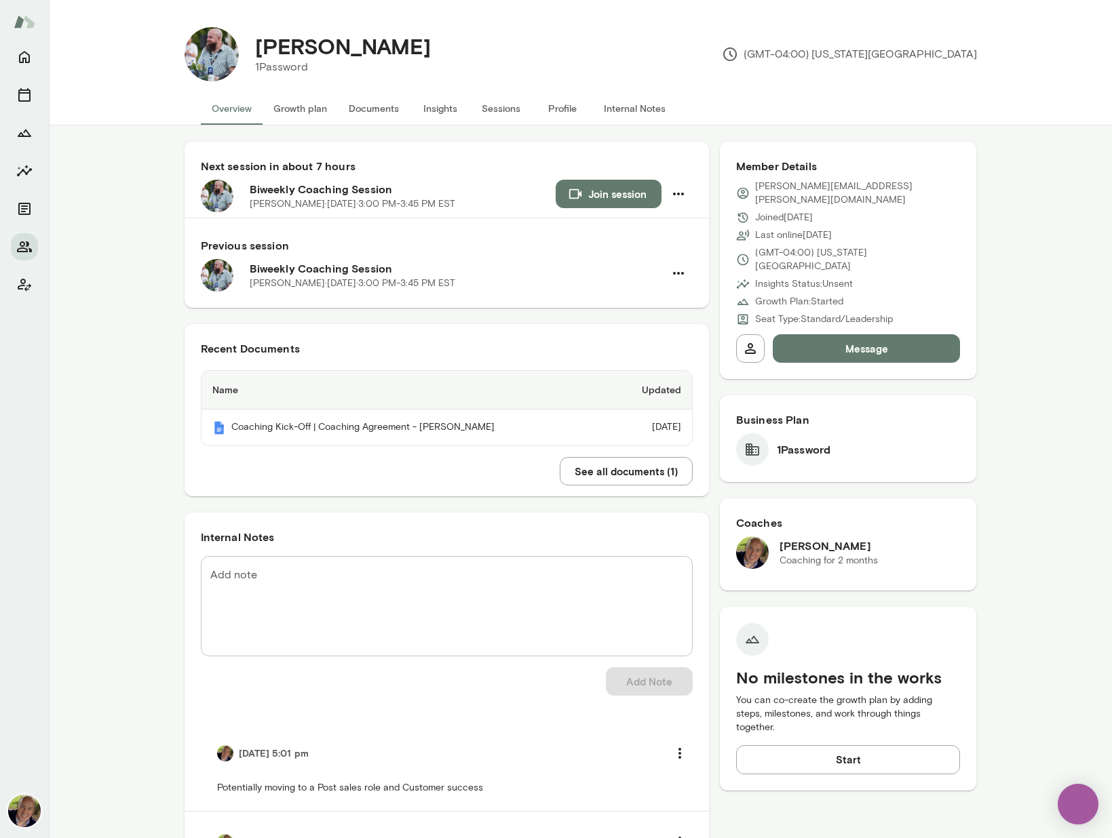  Describe the element at coordinates (848, 166) in the screenshot. I see `h6: Member Details` at that location.